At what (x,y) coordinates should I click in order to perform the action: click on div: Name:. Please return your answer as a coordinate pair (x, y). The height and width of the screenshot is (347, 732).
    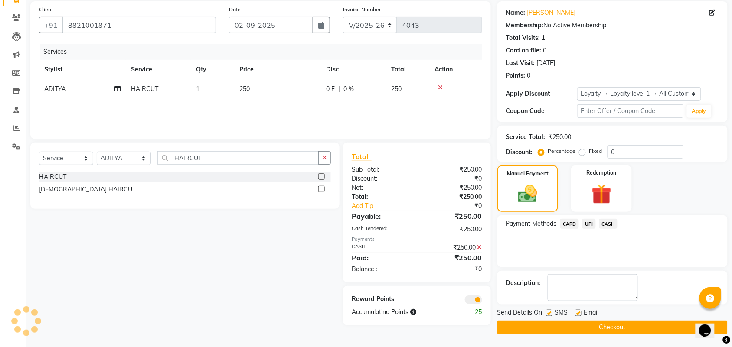
    Looking at the image, I should click on (515, 13).